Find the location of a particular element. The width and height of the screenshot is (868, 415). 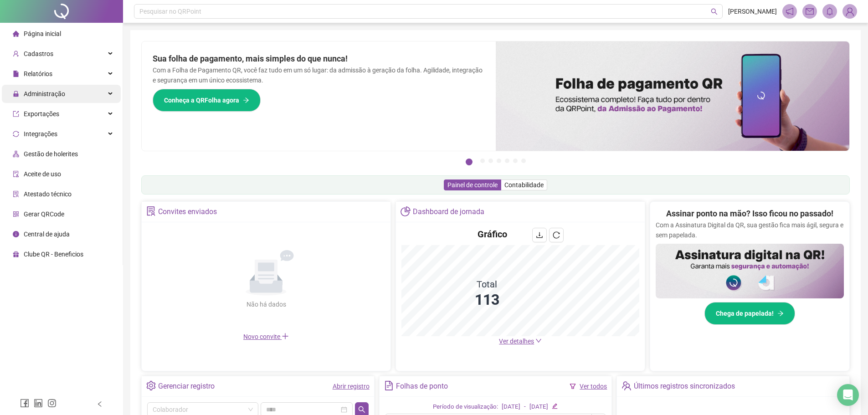

span: Exportações is located at coordinates (41, 114).